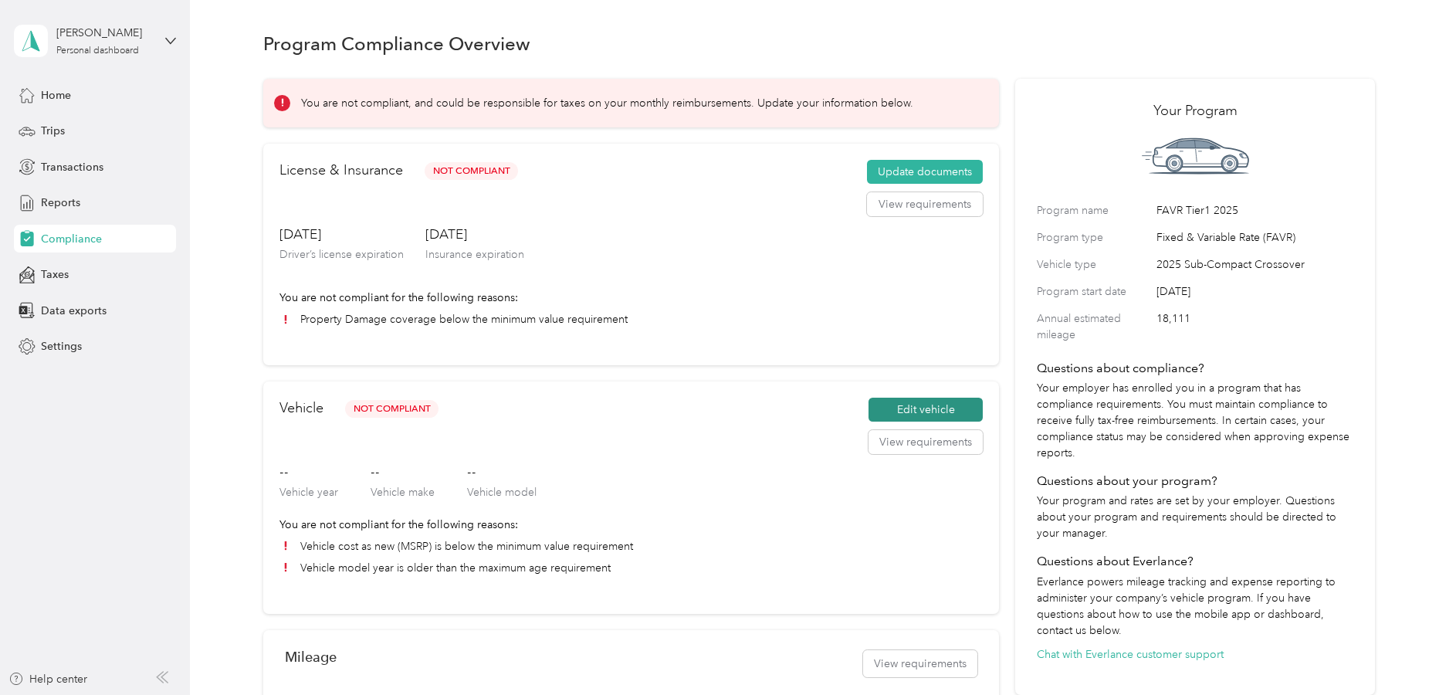 Image resolution: width=1456 pixels, height=695 pixels. What do you see at coordinates (1195, 481) in the screenshot?
I see `h4: Questions about your program?` at bounding box center [1195, 481].